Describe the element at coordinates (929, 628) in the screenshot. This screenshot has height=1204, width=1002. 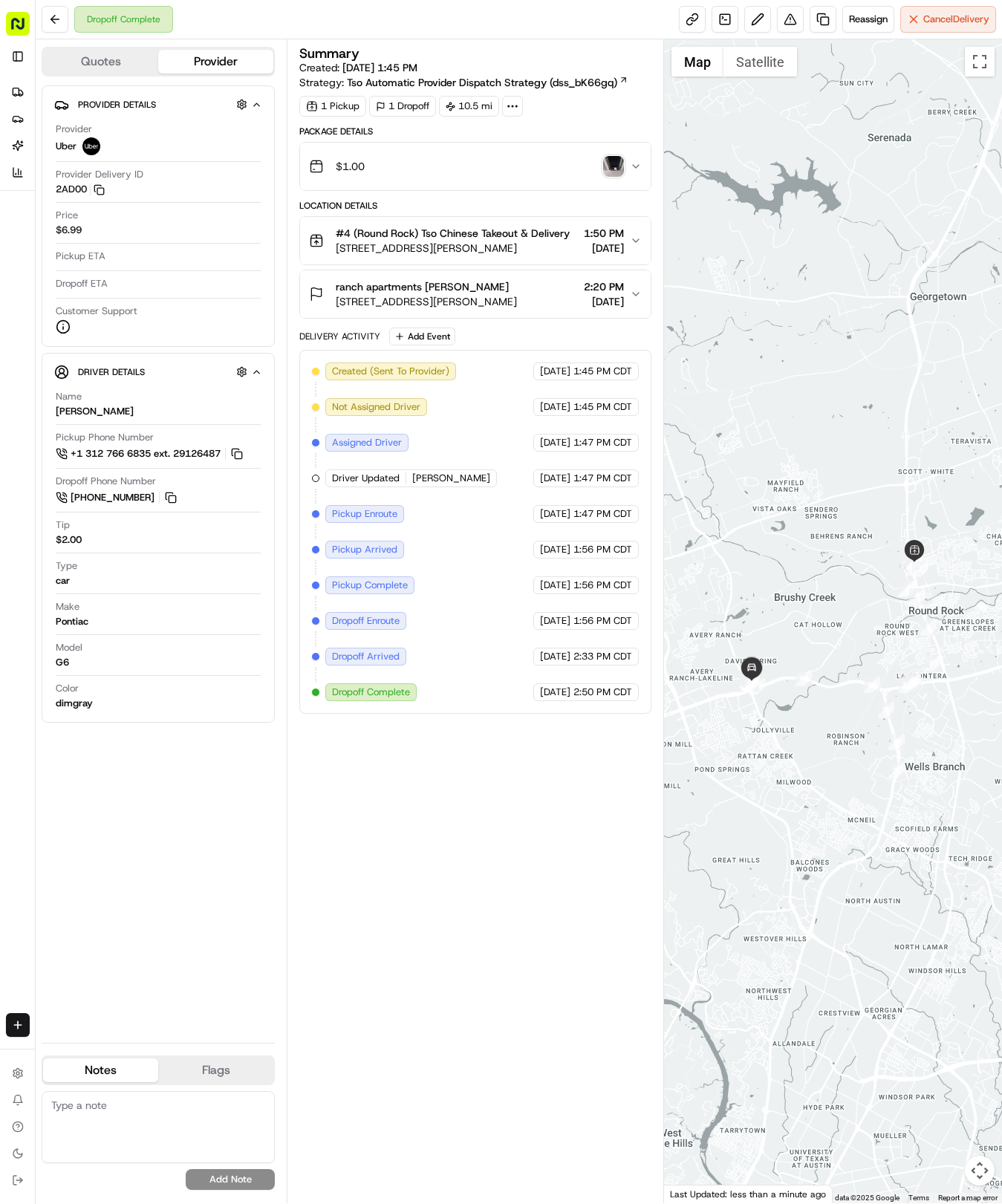
I see `div: 9` at that location.